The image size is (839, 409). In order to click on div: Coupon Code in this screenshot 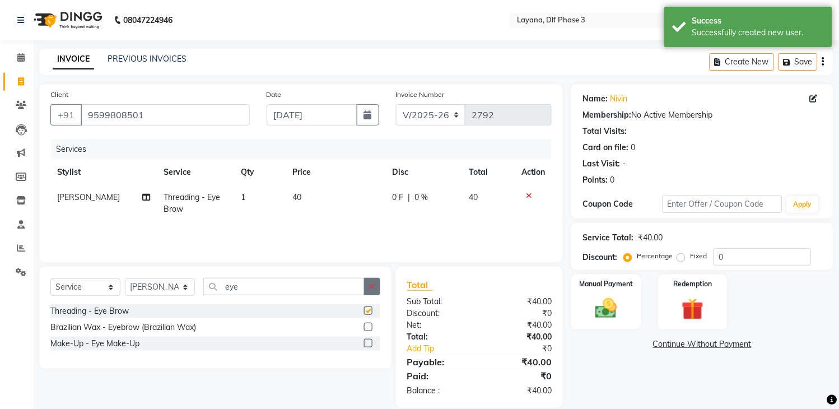, I will do `click(622, 204)`.